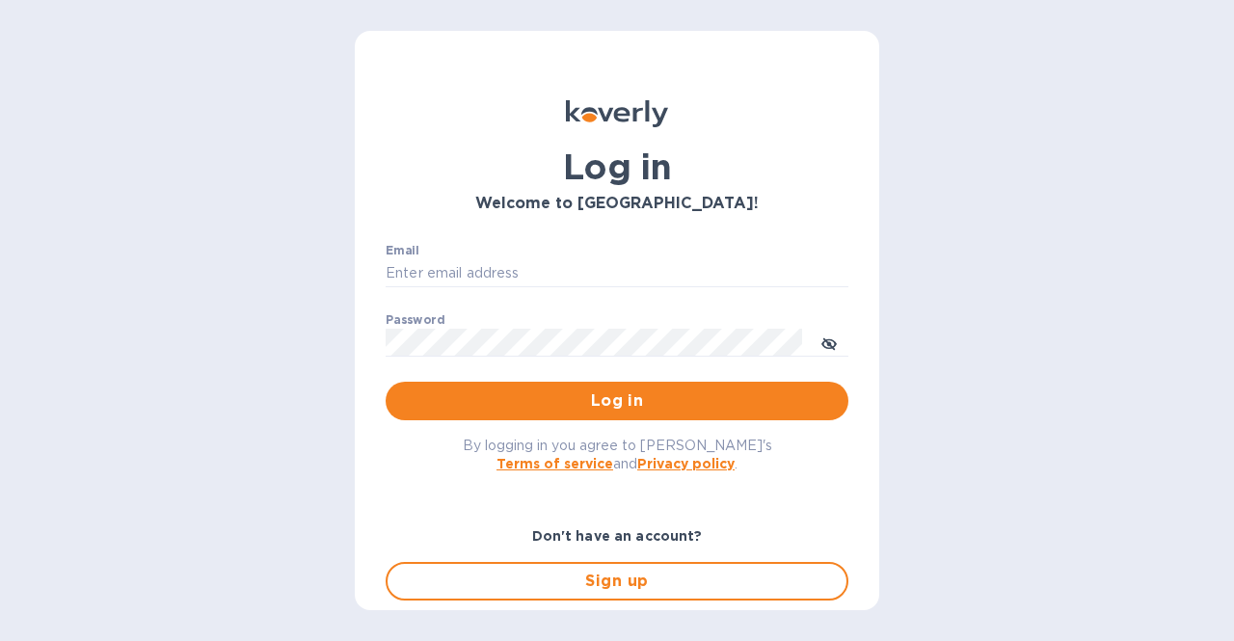 The width and height of the screenshot is (1234, 641). Describe the element at coordinates (685, 464) in the screenshot. I see `b: Privacy policy` at that location.